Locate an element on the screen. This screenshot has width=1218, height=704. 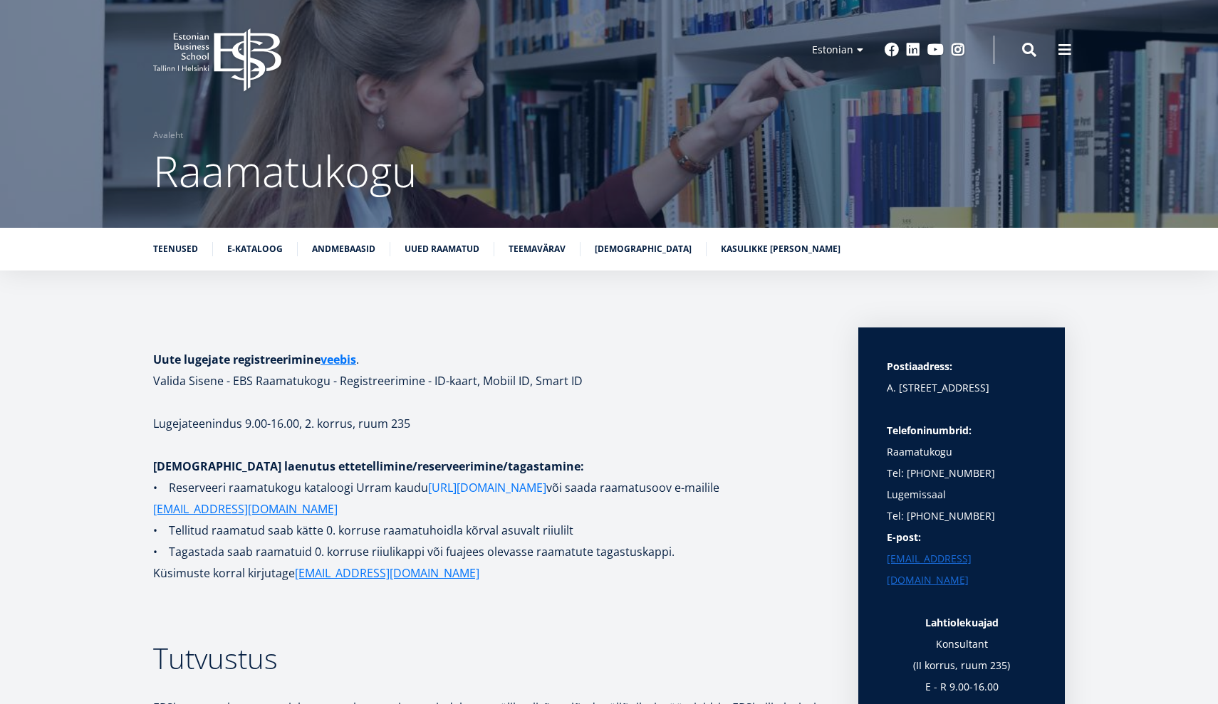
h1: . Valida Sisene - EBS Raamatukogu - Registreerimine - ID-kaart, Mobiil ID, Smart ID is located at coordinates (491, 370).